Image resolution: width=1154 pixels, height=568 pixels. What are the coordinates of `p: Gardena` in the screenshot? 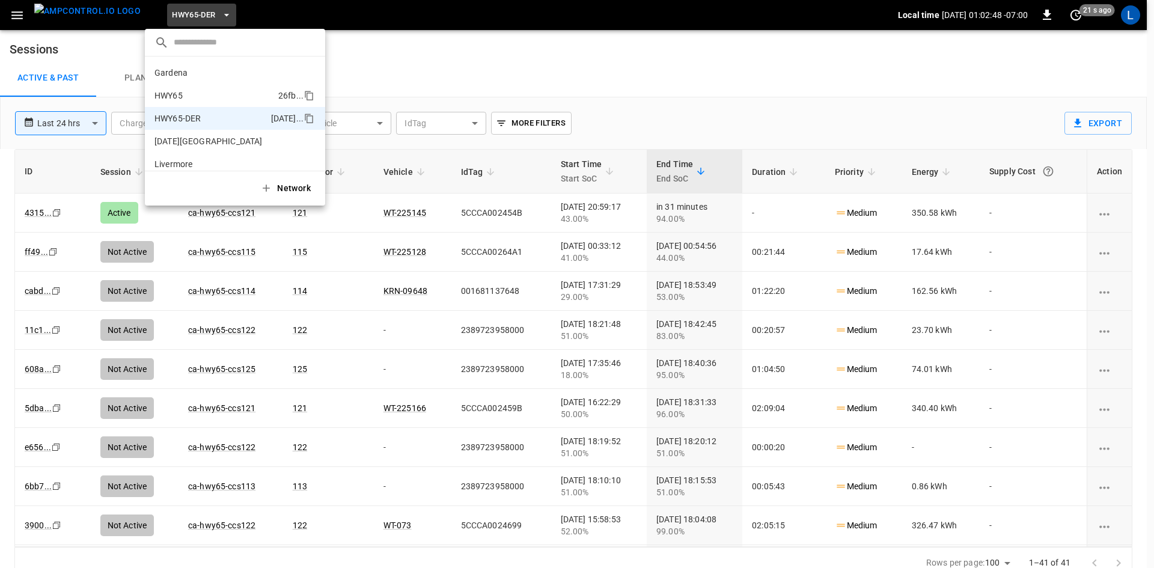 It's located at (213, 73).